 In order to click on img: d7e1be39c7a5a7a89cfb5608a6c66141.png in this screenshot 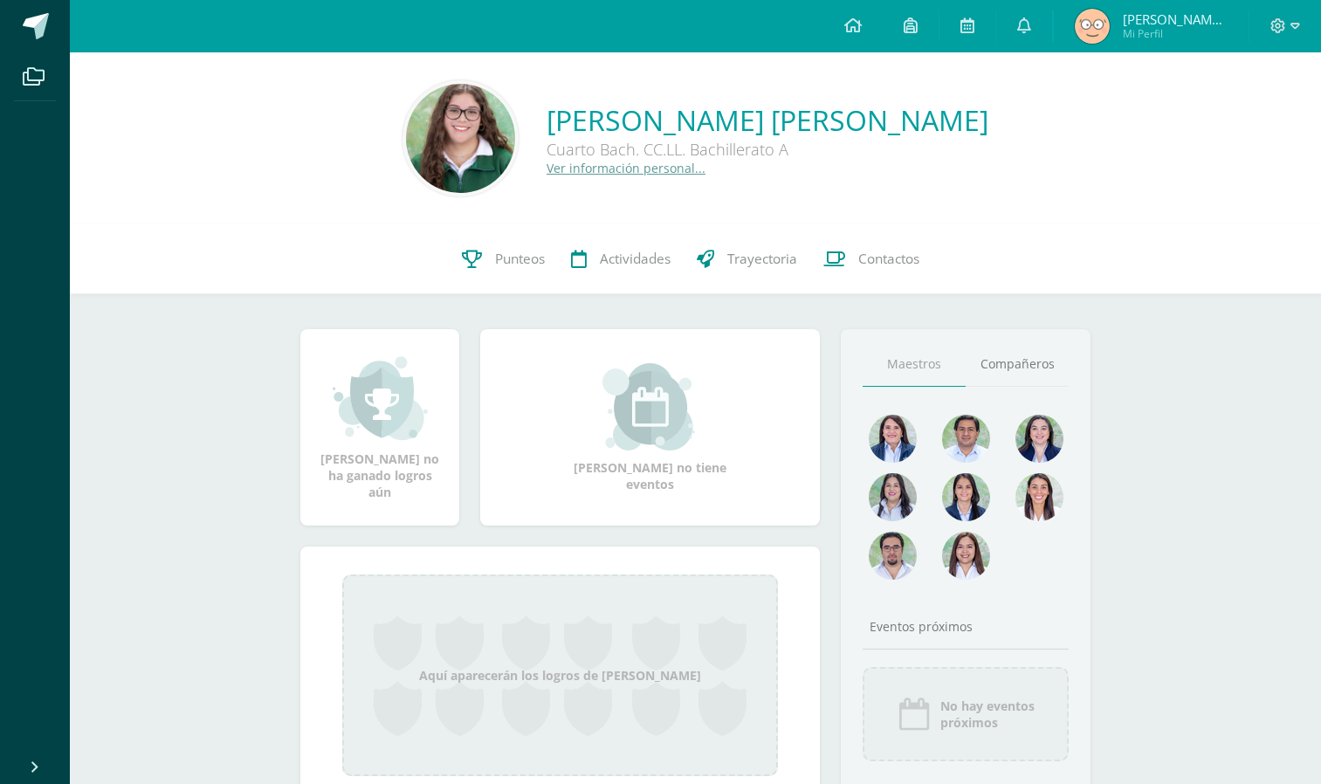, I will do `click(892, 555)`.